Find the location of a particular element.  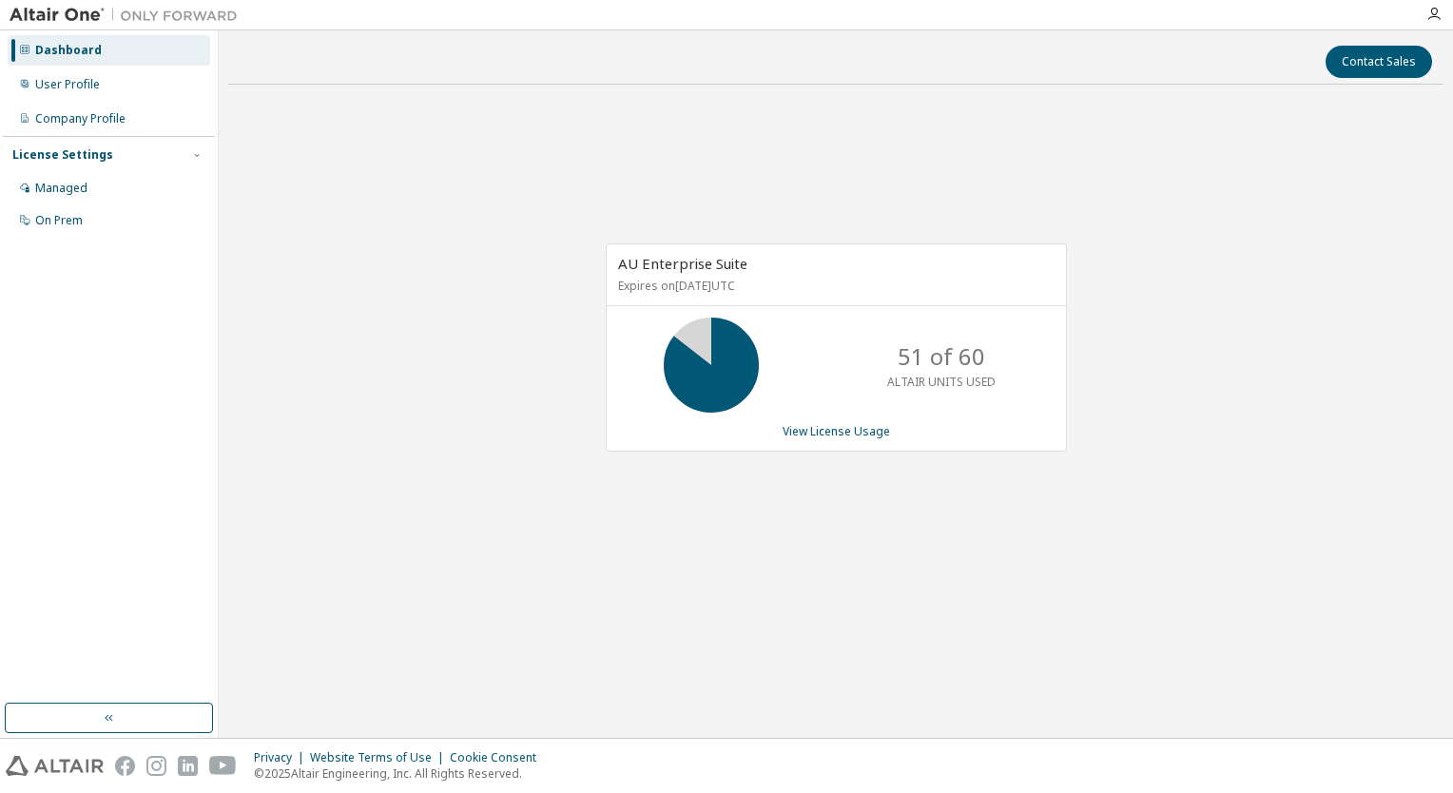

img: linkedin.svg is located at coordinates (187, 765).